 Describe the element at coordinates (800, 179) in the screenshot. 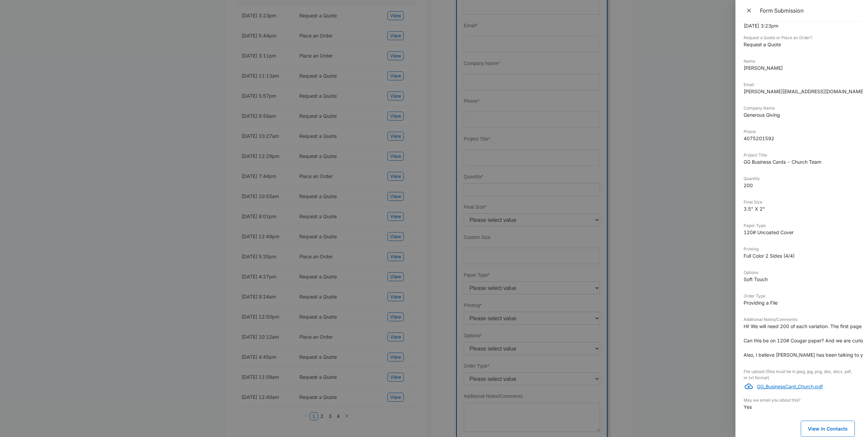

I see `dt: Quantity` at that location.